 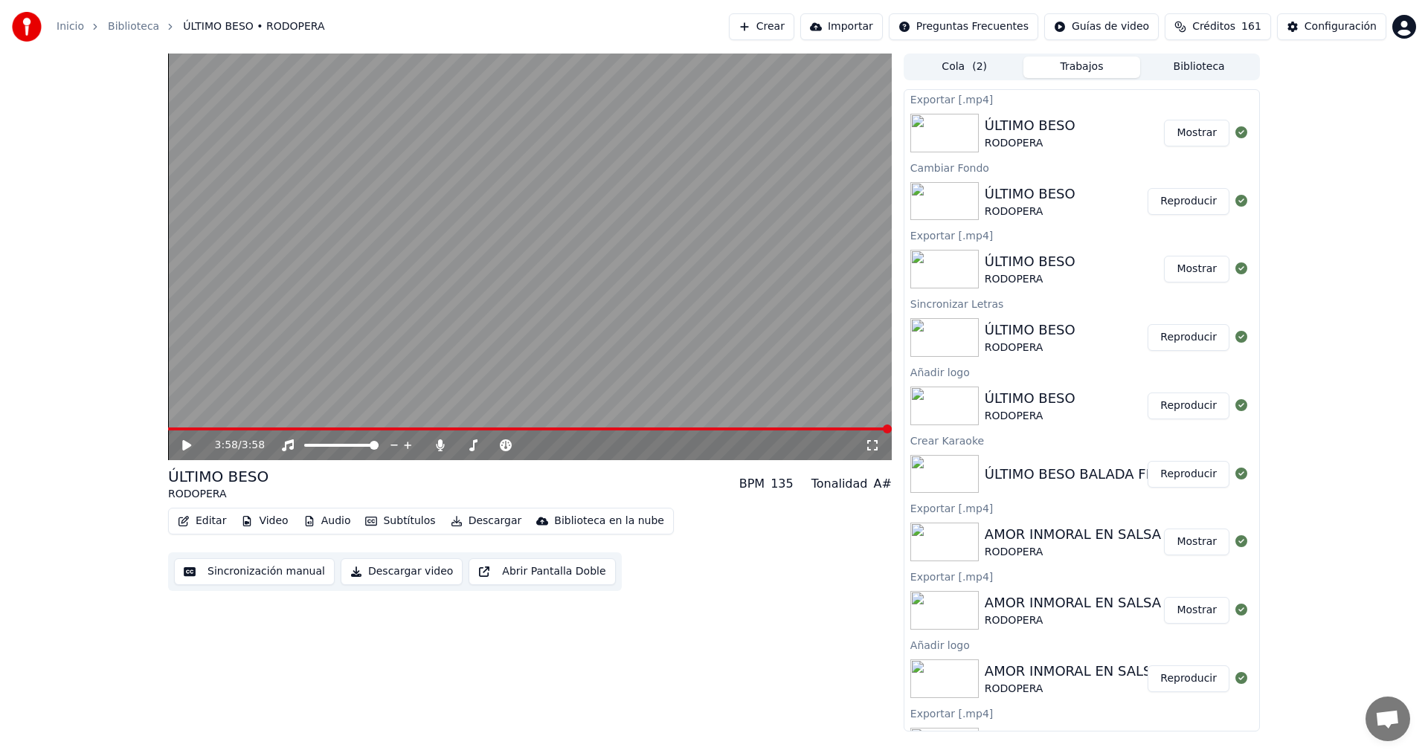 What do you see at coordinates (963, 27) in the screenshot?
I see `button: Preguntas Frecuentes` at bounding box center [963, 27].